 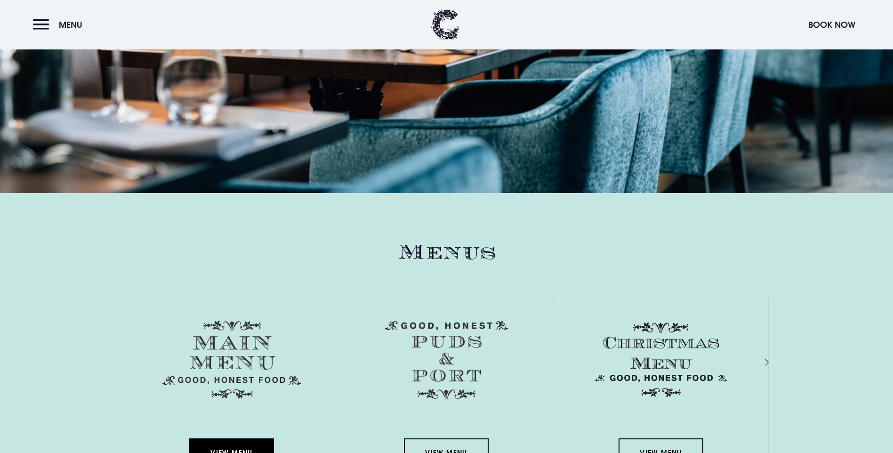 I want to click on span: Menu, so click(x=71, y=24).